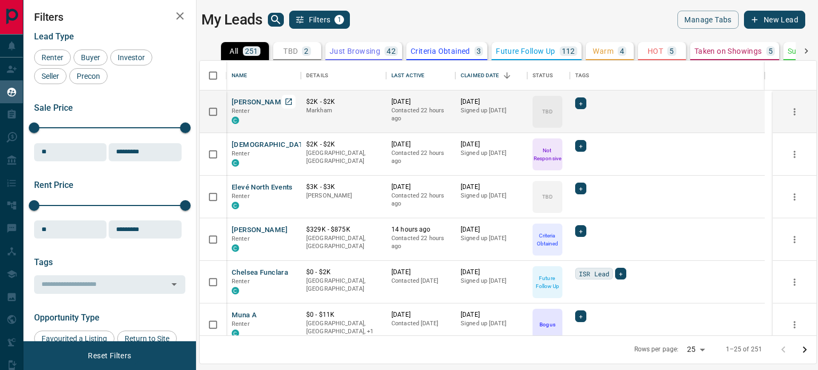 The width and height of the screenshot is (818, 370). I want to click on p: $0 - $2K, so click(343, 272).